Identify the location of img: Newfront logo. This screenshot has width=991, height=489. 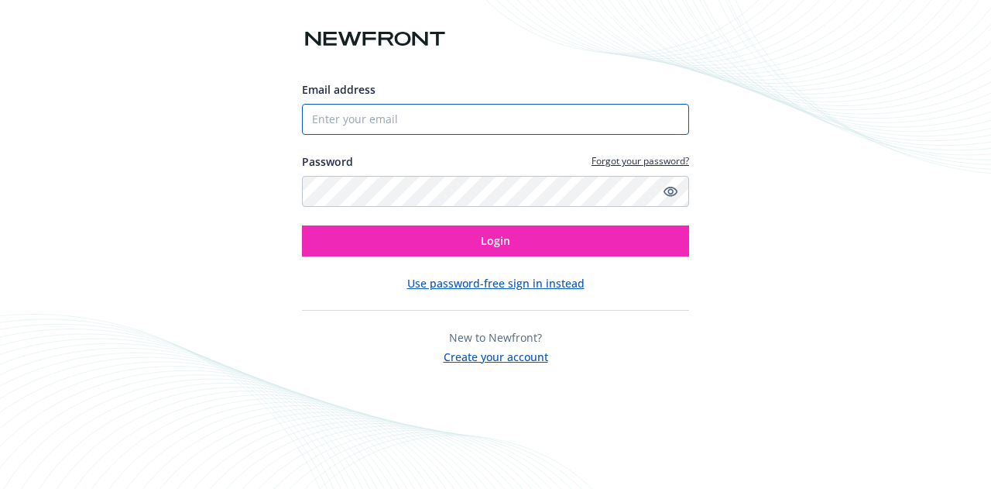
(375, 39).